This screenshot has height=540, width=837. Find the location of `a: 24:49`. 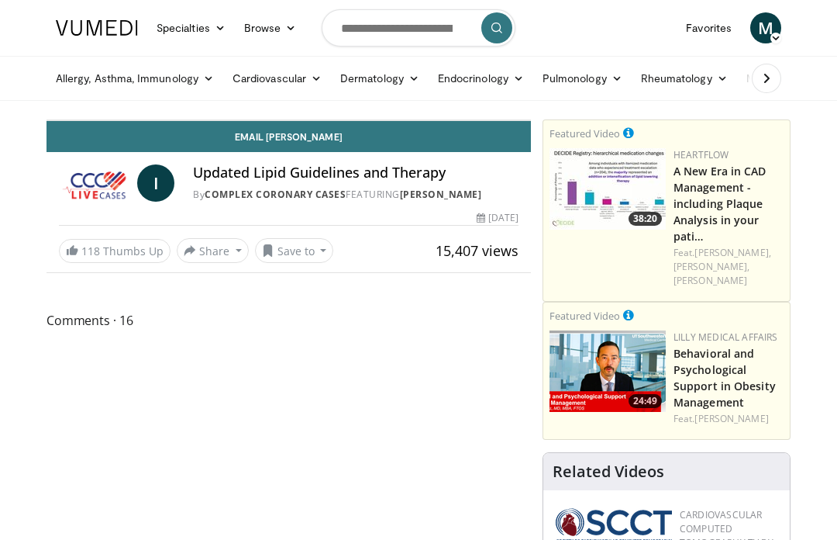

a: 24:49 is located at coordinates (608, 371).